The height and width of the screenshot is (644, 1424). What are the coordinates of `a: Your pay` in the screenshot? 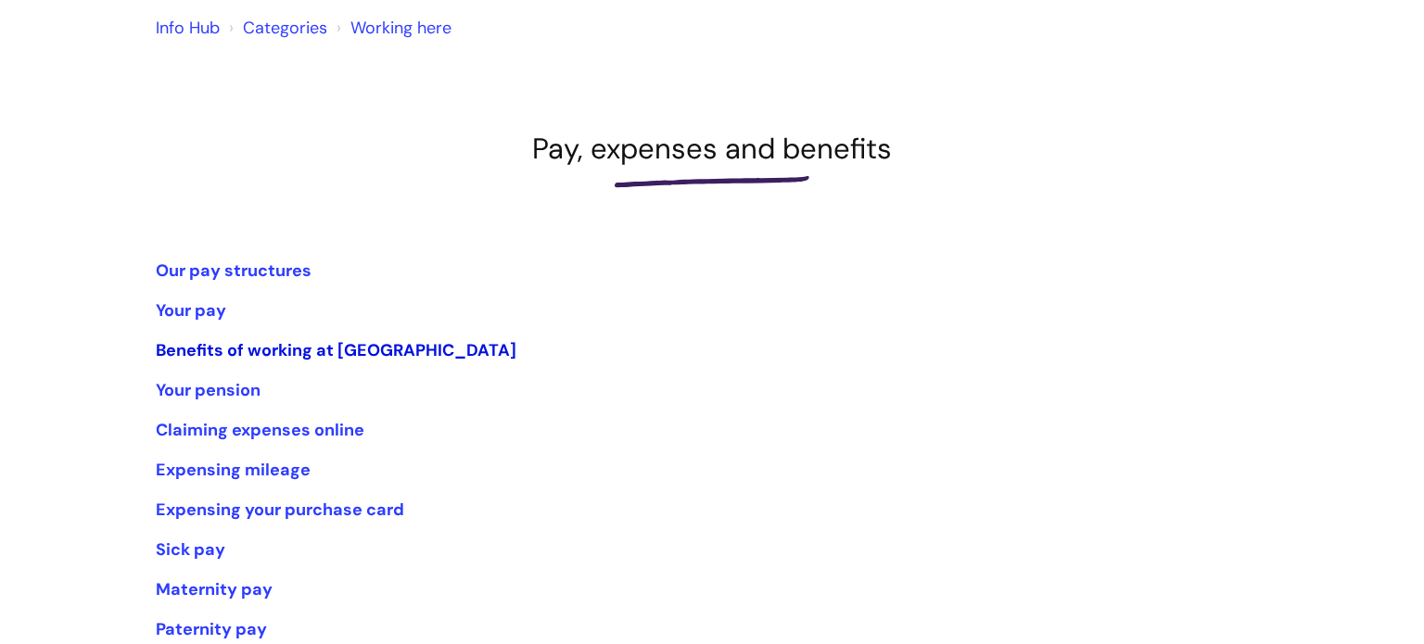 It's located at (191, 311).